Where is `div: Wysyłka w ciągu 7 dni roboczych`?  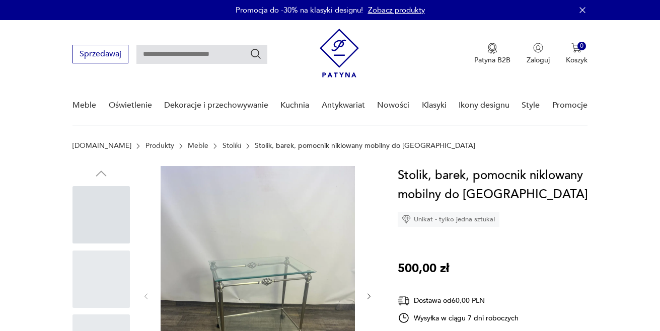 div: Wysyłka w ciągu 7 dni roboczych is located at coordinates (458, 318).